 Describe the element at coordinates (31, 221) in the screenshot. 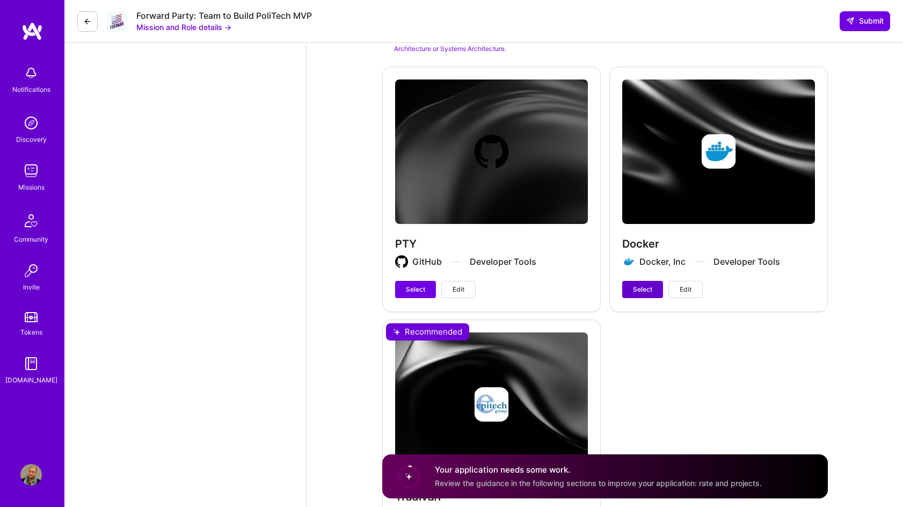

I see `img: Community` at that location.